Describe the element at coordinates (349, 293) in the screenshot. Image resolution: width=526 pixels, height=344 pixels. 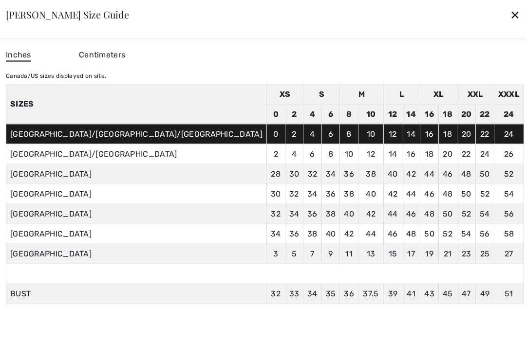
I see `span: 36` at that location.